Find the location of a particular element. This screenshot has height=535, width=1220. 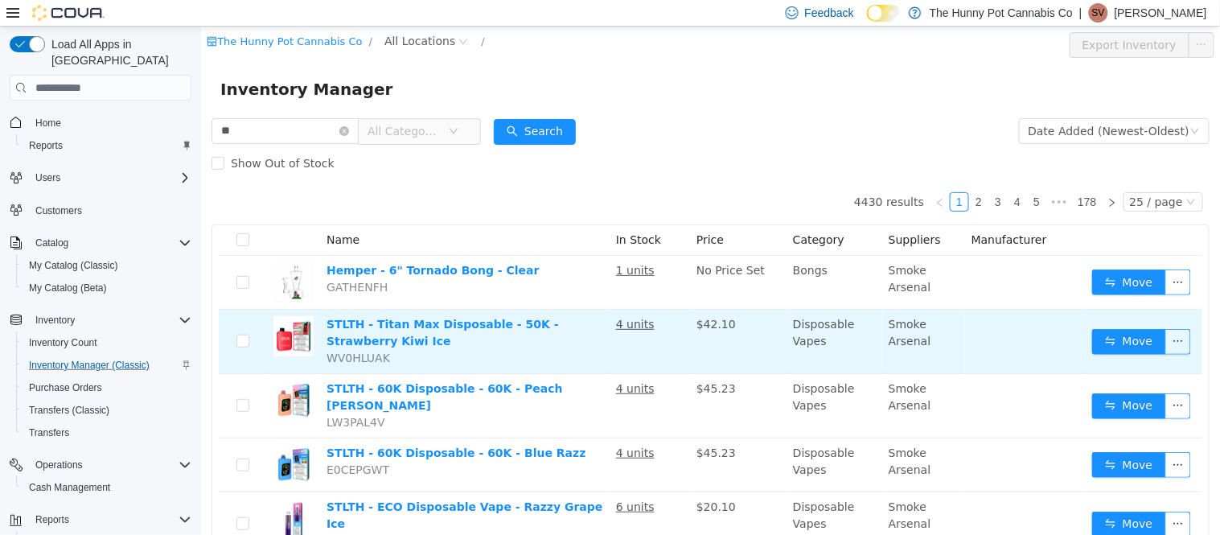

a: 1 is located at coordinates (758, 175).